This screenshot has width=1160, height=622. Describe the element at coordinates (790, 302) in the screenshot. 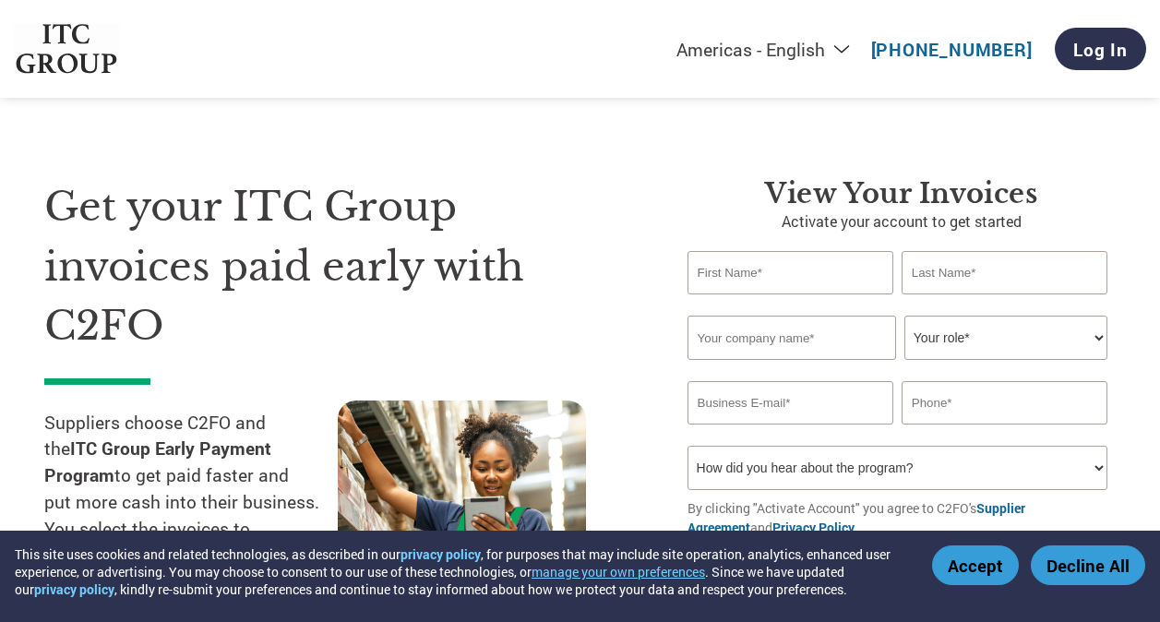

I see `div: Invalid first name or first name is too long` at that location.